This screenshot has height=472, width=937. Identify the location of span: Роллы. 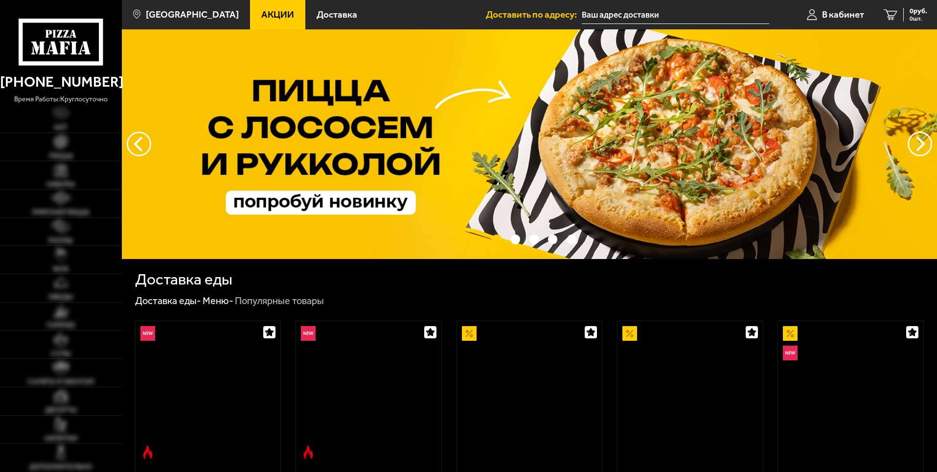
(61, 240).